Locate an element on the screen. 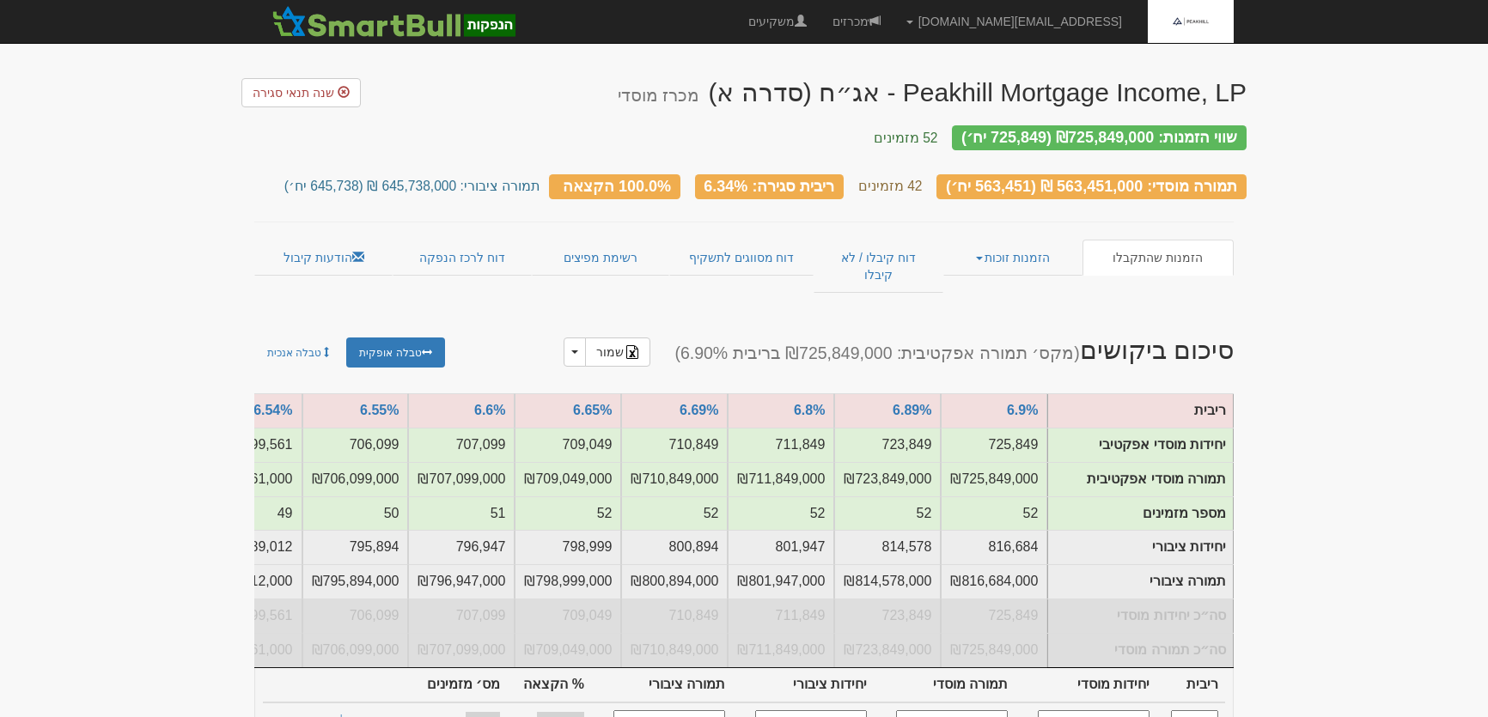  a: 6.89% is located at coordinates (911, 410).